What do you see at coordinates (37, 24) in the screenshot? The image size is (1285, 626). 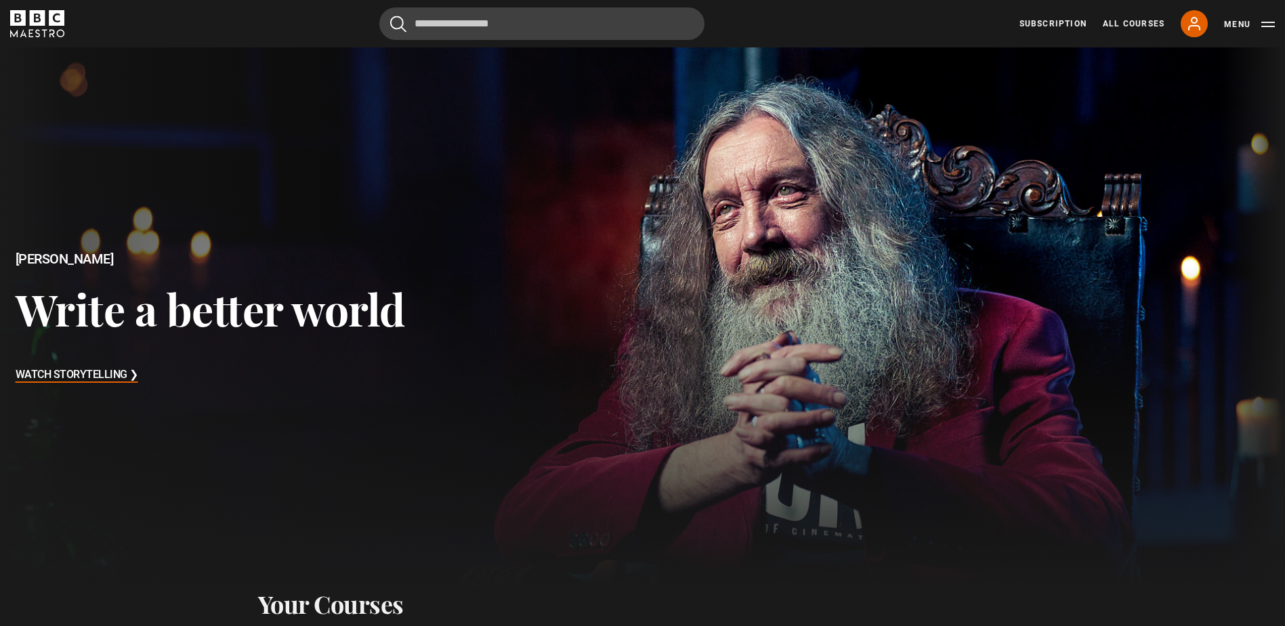 I see `svg: BBC Maestro` at bounding box center [37, 24].